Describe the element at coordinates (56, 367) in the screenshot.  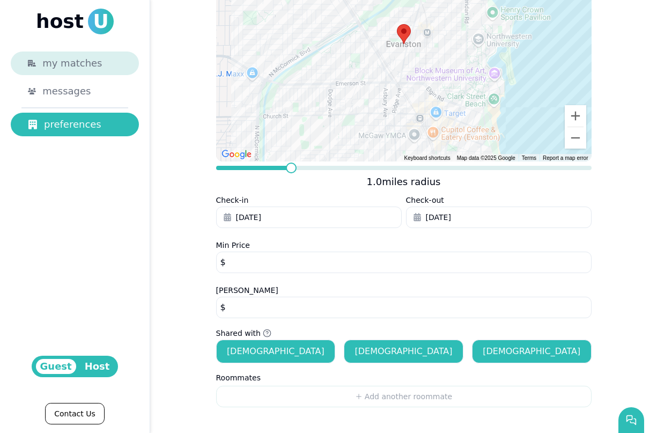
I see `span: Guest` at that location.